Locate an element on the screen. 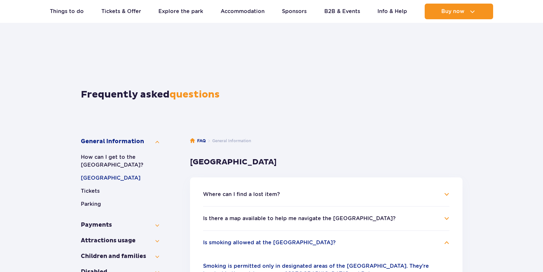 This screenshot has height=272, width=543. a: Sponsors is located at coordinates (294, 11).